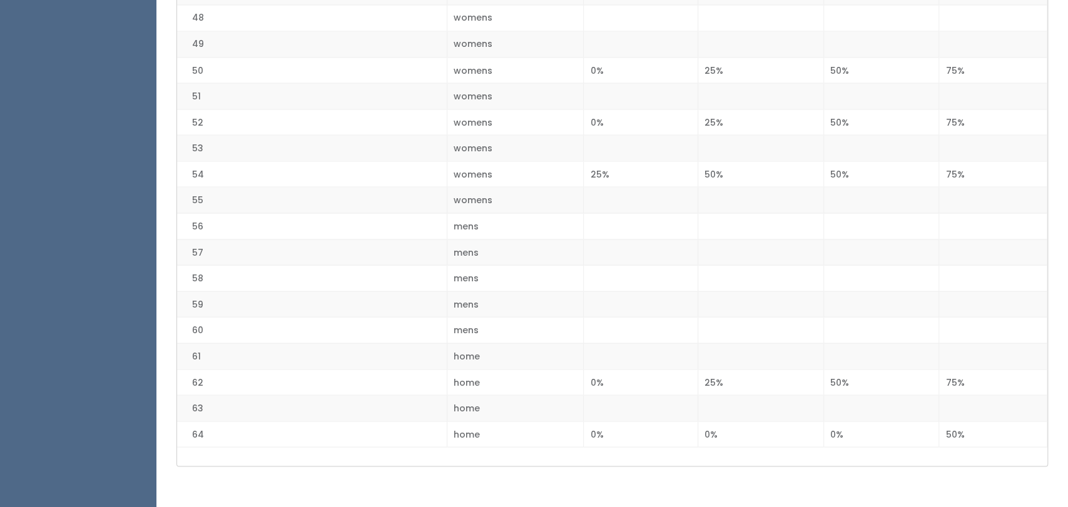 The width and height of the screenshot is (1068, 507). What do you see at coordinates (312, 330) in the screenshot?
I see `td: 60` at bounding box center [312, 330].